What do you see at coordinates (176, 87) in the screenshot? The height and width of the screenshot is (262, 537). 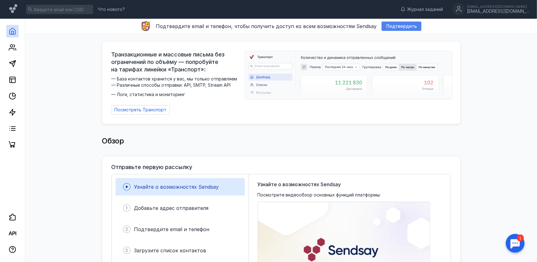 I see `span: — База контактов хранится у вас, мы только отправляем — Различные способы отправки: API, SMTP, St...` at bounding box center [176, 87].